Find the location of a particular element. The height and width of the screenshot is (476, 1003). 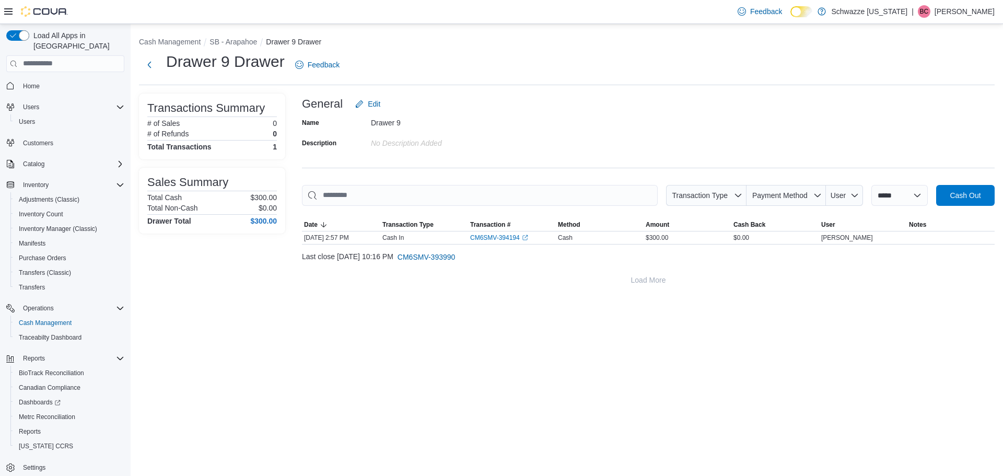

span: Transfers is located at coordinates (32, 287).